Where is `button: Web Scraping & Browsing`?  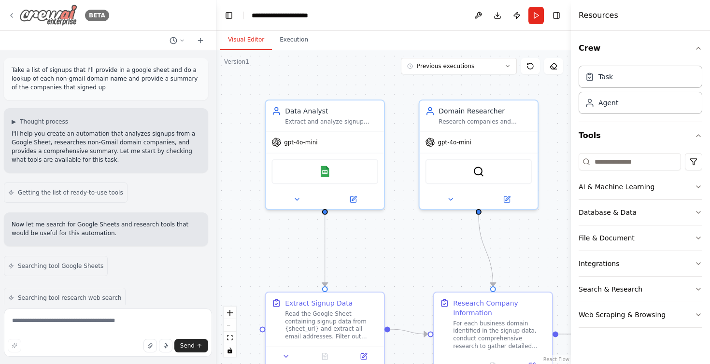 button: Web Scraping & Browsing is located at coordinates (640, 315).